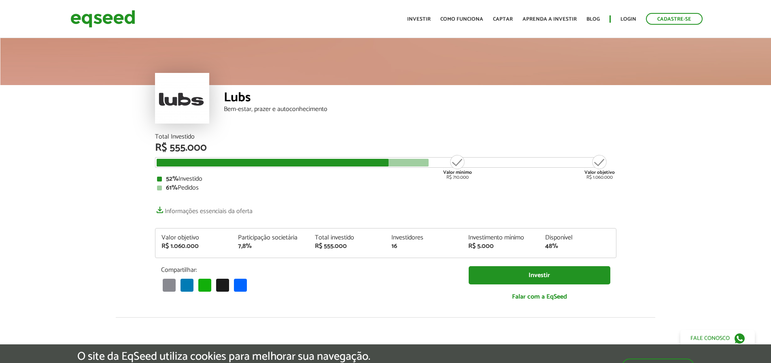 The height and width of the screenshot is (363, 771). I want to click on a: WhatsApp, so click(205, 284).